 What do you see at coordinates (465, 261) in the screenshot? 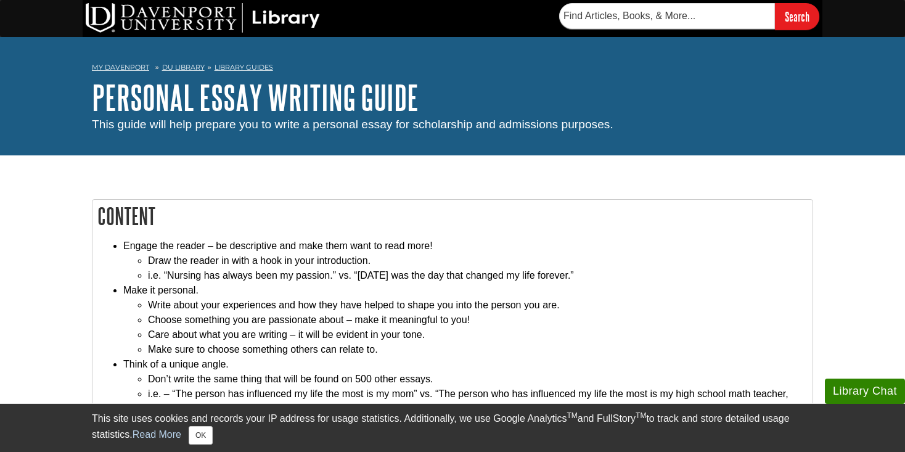
I see `li: Engage the reader – be descriptive and make them want to read more!` at bounding box center [465, 261].